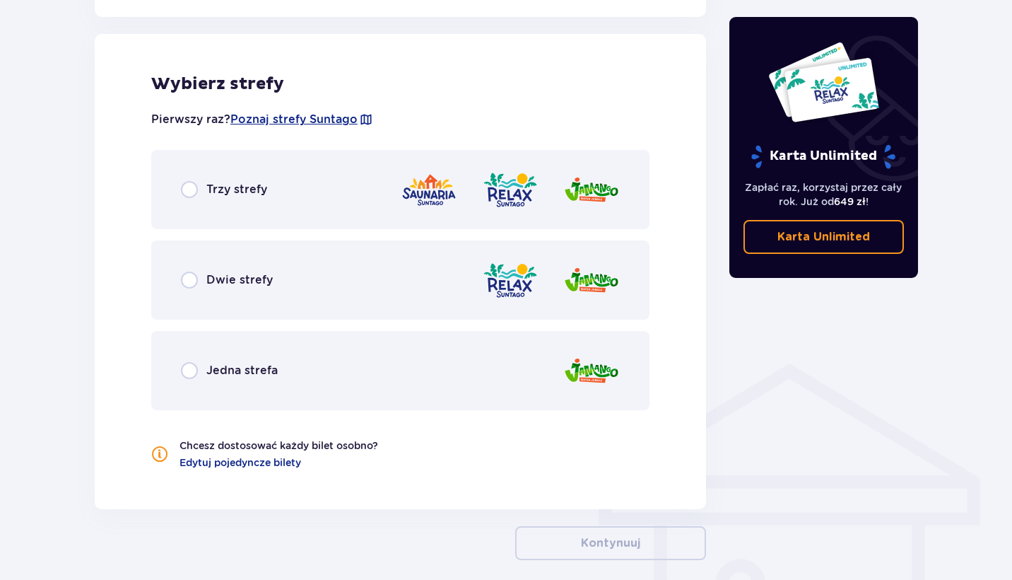 This screenshot has width=1012, height=580. Describe the element at coordinates (240, 462) in the screenshot. I see `a: Edytuj pojedyncze bilety` at that location.